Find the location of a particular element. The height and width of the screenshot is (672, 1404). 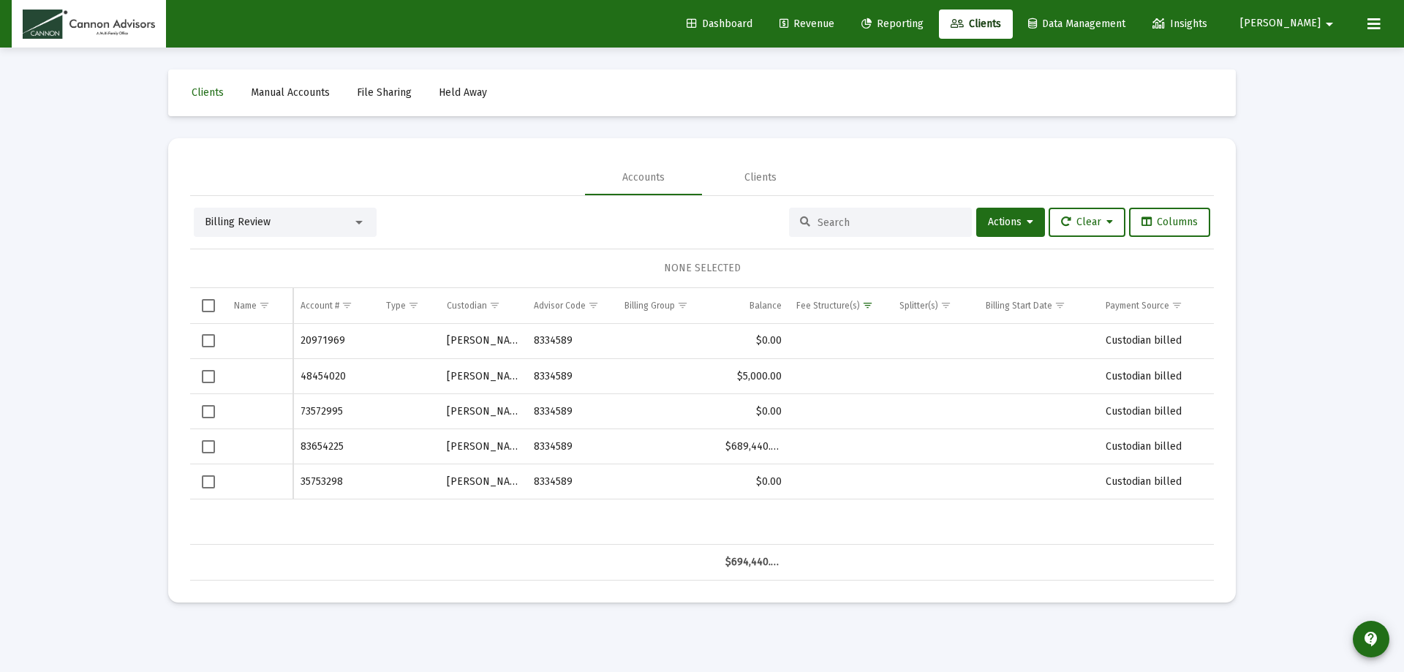

span: Show filter options for column 'Custodian' is located at coordinates (494, 305).